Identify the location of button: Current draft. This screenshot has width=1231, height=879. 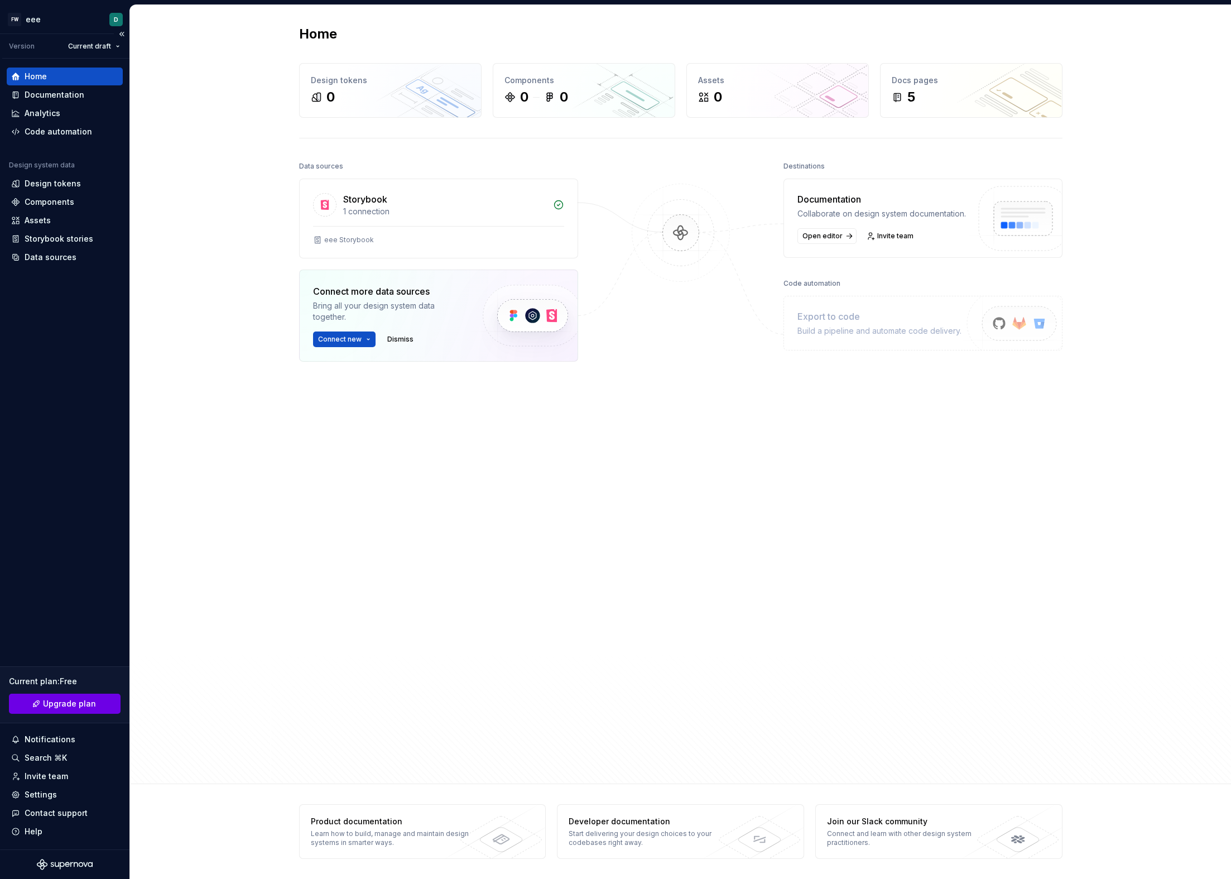
(94, 46).